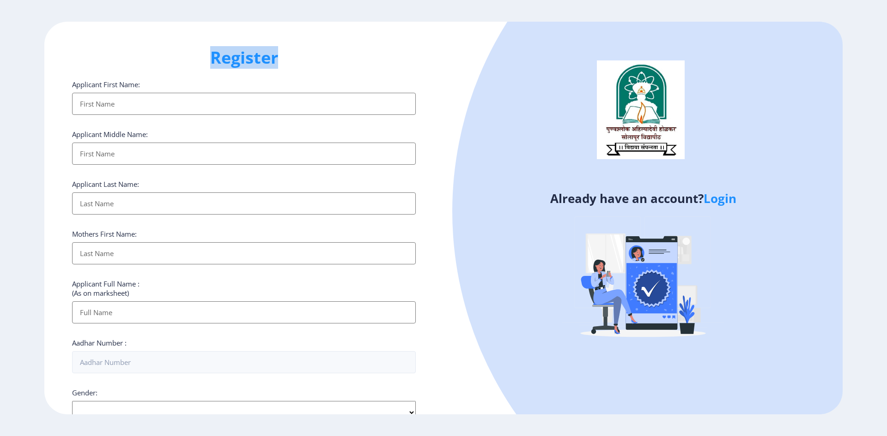 This screenshot has width=887, height=436. Describe the element at coordinates (106, 289) in the screenshot. I see `label: Applicant Full Name : (As on marksheet)` at that location.